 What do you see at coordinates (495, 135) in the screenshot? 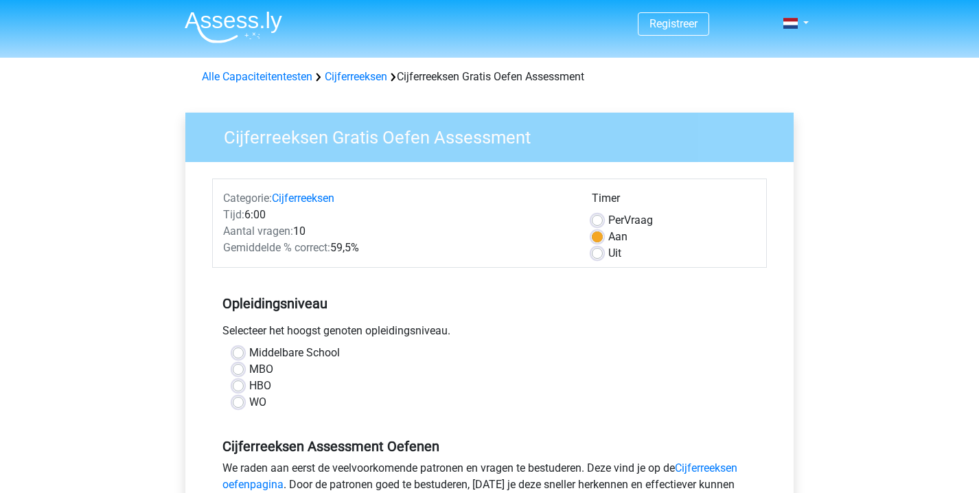
I see `h3: Cijferreeksen Gratis Oefen Assessment` at bounding box center [495, 135].